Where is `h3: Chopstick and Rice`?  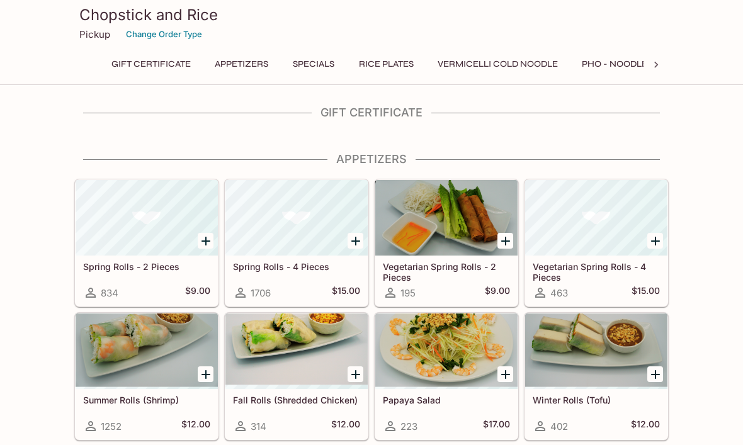
h3: Chopstick and Rice is located at coordinates (371, 14).